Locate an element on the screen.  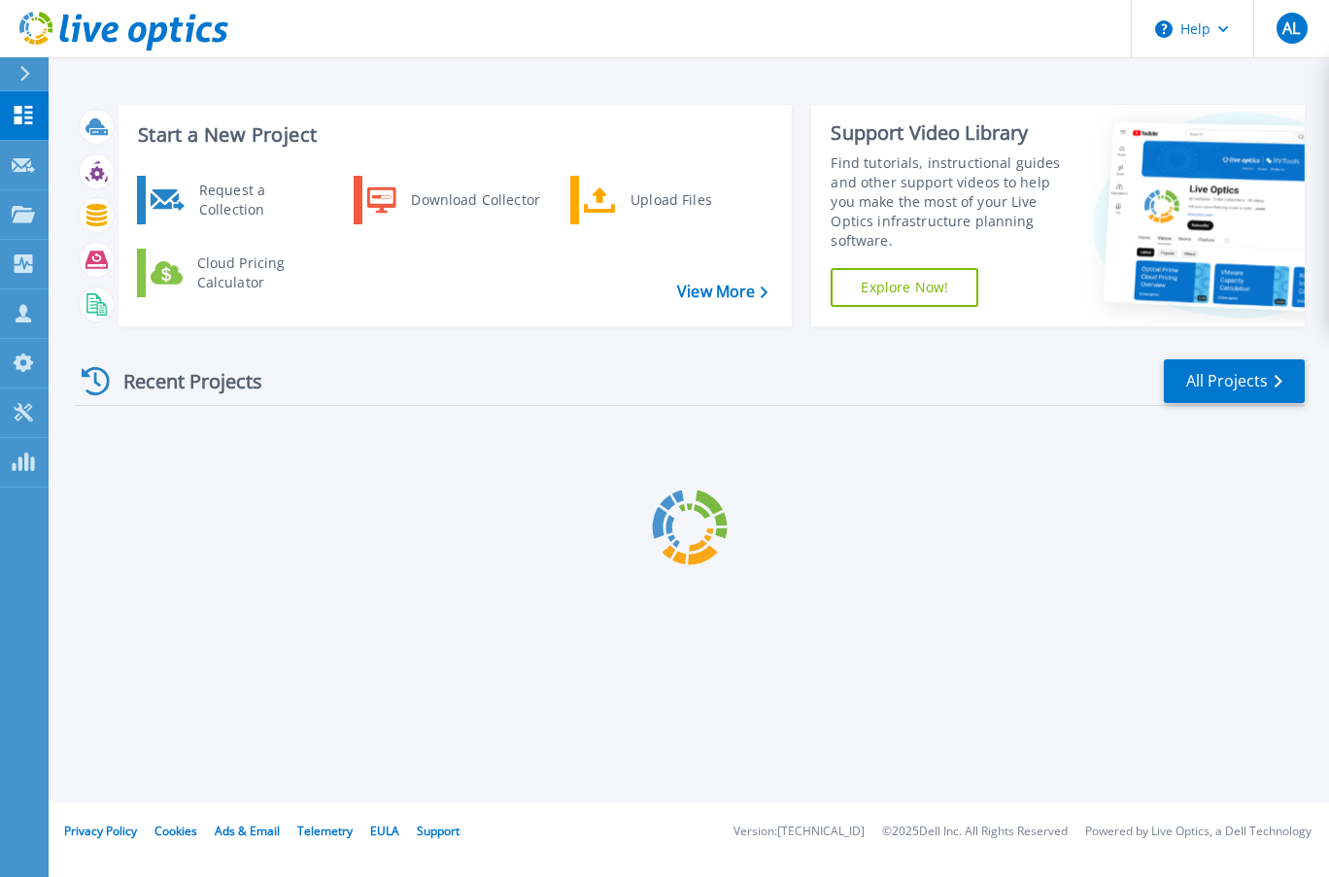
div: Upload Files is located at coordinates (693, 200).